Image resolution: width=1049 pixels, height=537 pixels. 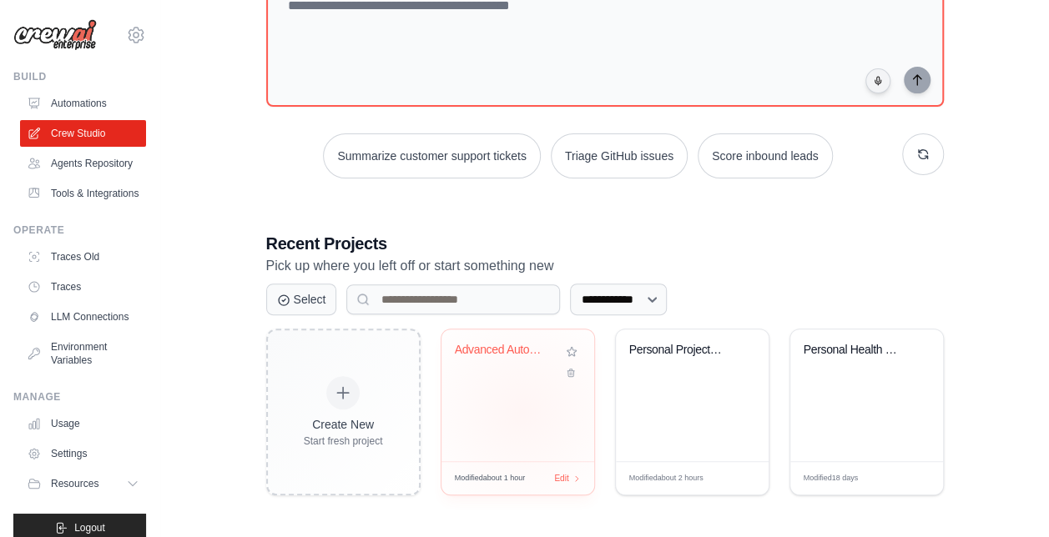 I want to click on button: Click to speak your automation idea, so click(x=878, y=81).